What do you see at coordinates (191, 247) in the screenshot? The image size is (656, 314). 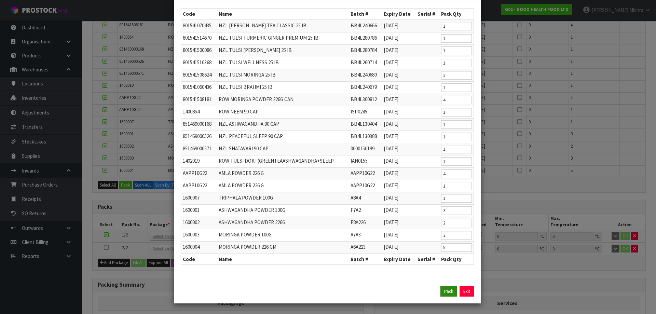 I see `span: 1600004` at bounding box center [191, 247].